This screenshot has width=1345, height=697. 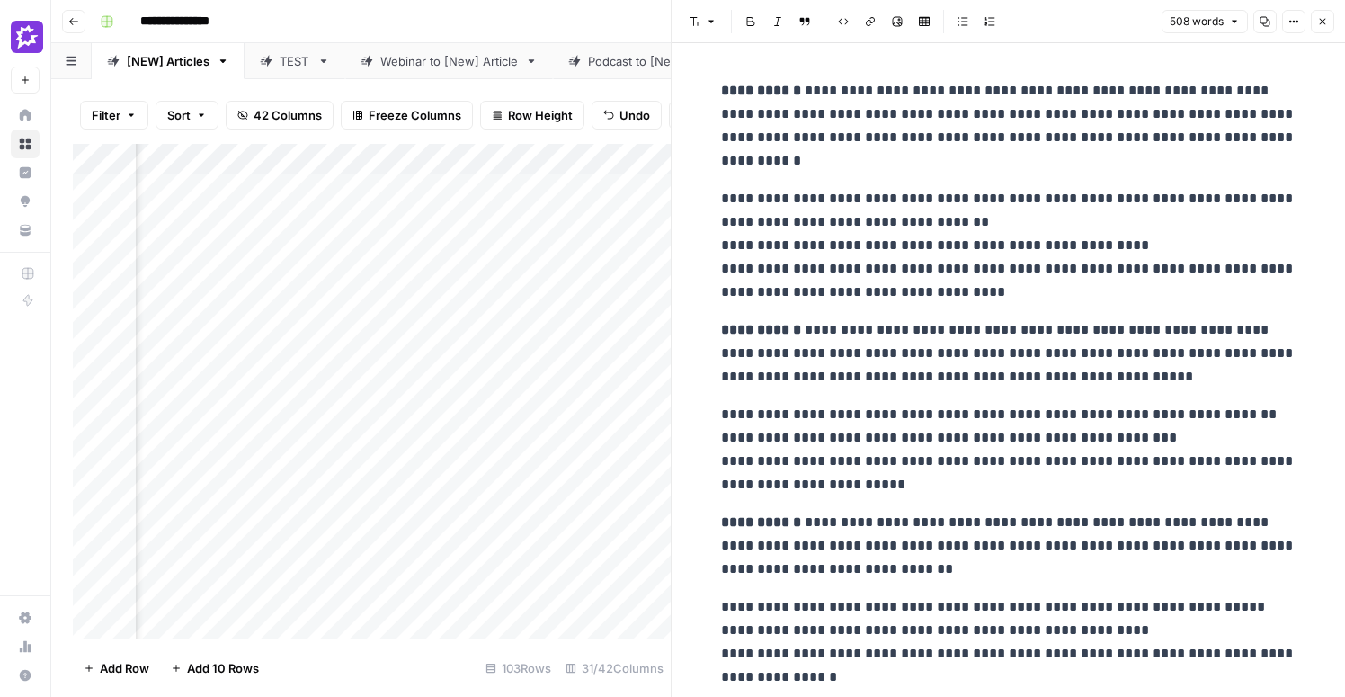 What do you see at coordinates (25, 37) in the screenshot?
I see `button: Workspace: Gong` at bounding box center [25, 37].